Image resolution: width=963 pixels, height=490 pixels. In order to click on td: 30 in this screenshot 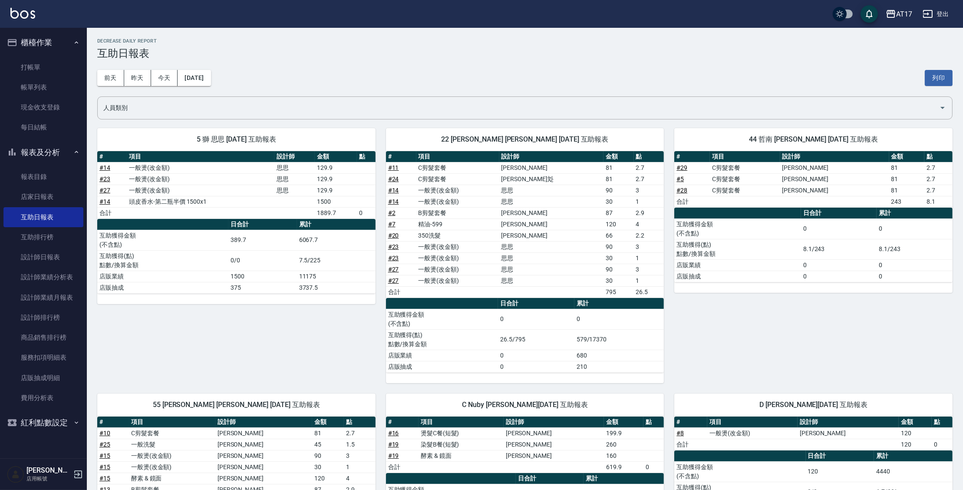, I will do `click(328, 467)`.